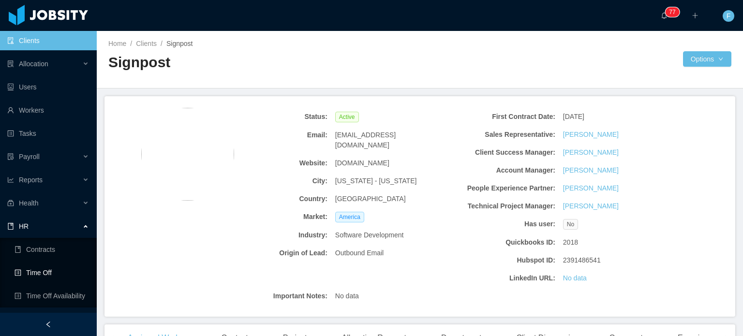 The image size is (743, 336). What do you see at coordinates (48, 134) in the screenshot?
I see `a: icon: profileTasks` at bounding box center [48, 134].